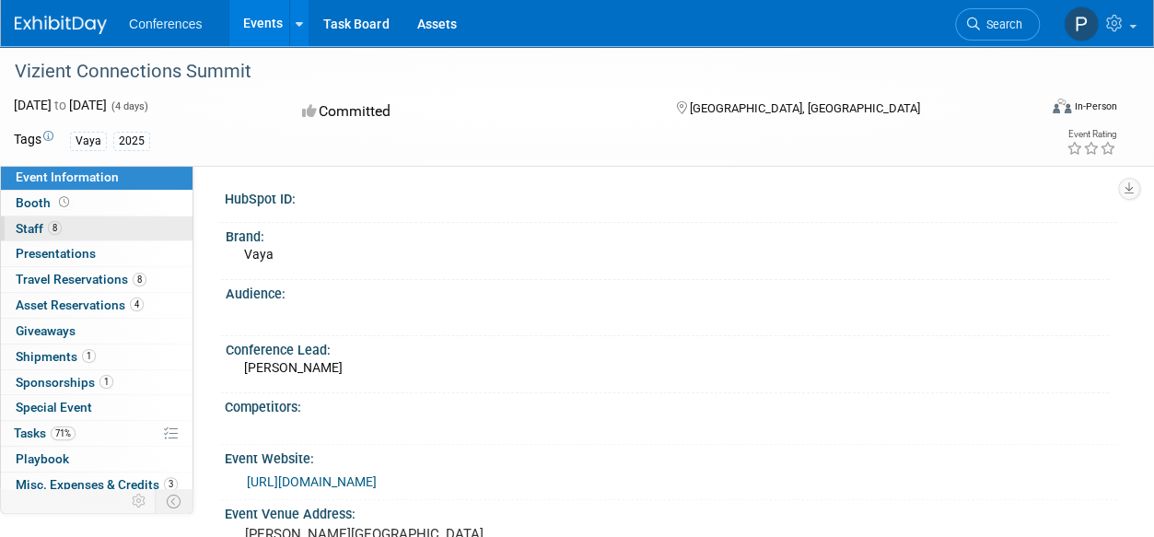  Describe the element at coordinates (97, 203) in the screenshot. I see `a: Booth` at that location.